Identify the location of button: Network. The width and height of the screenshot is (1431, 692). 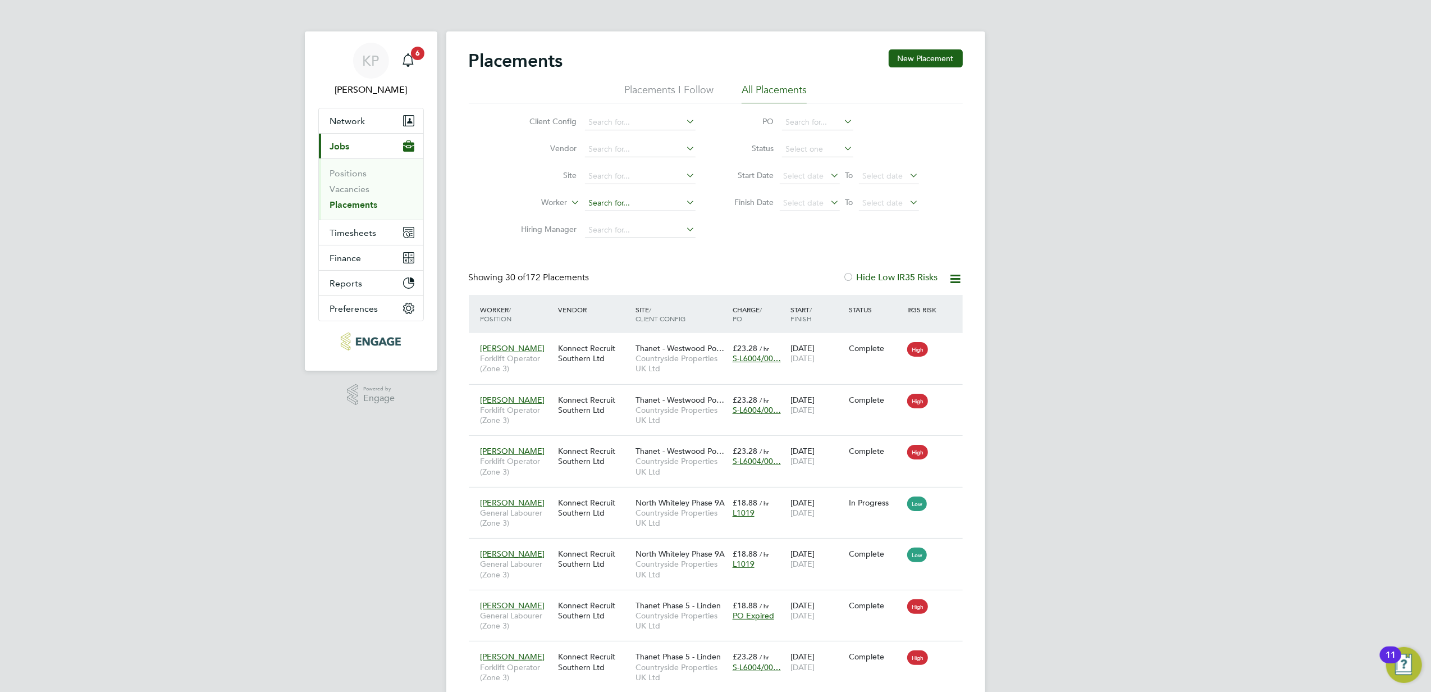
(371, 121).